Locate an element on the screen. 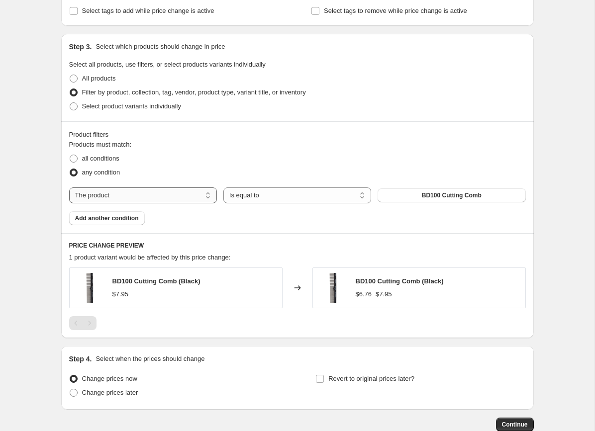 This screenshot has width=595, height=431. span: All products is located at coordinates (99, 78).